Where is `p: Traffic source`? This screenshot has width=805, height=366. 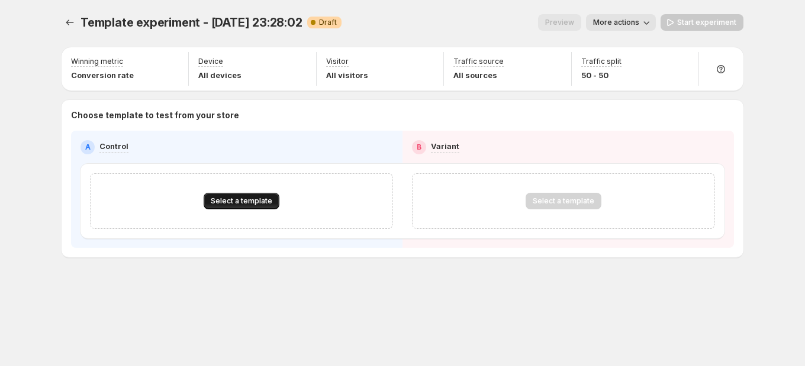 p: Traffic source is located at coordinates (478, 62).